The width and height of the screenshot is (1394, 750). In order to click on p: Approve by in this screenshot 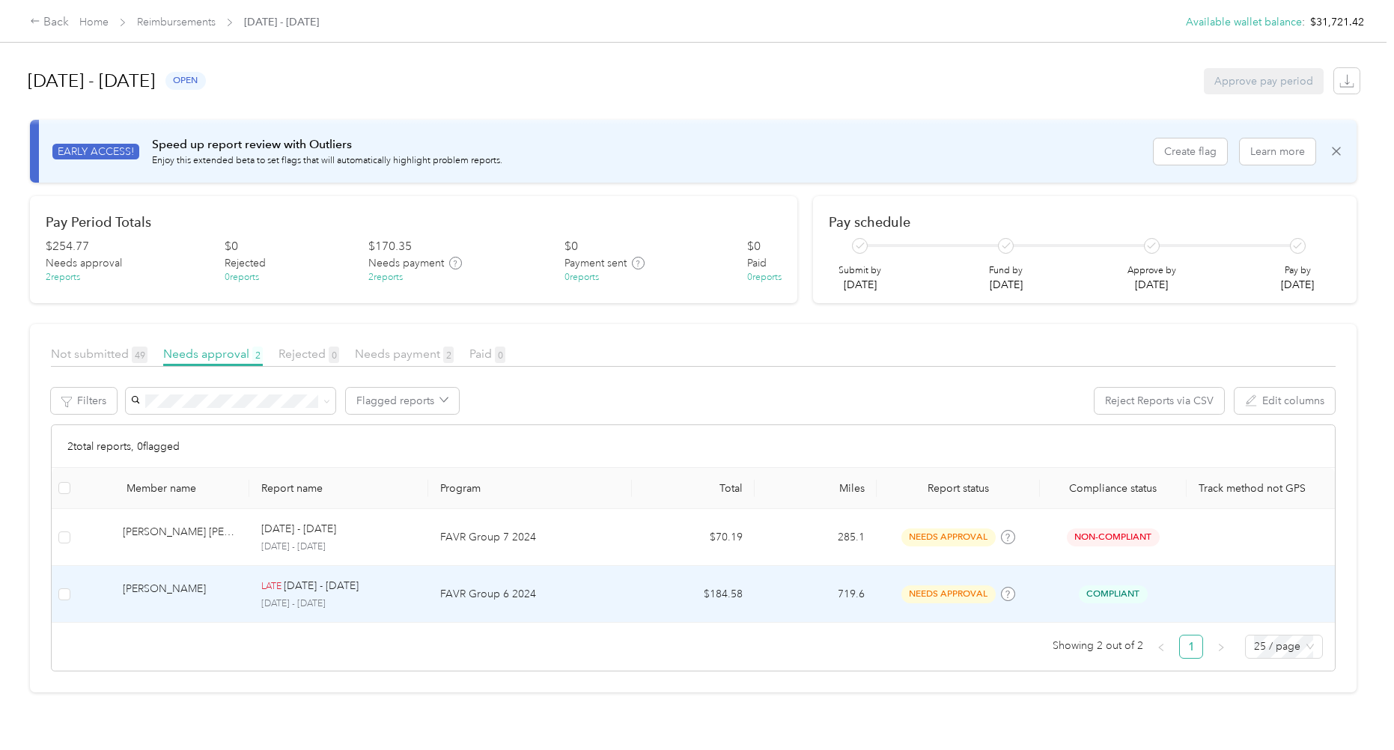, I will do `click(1151, 271)`.